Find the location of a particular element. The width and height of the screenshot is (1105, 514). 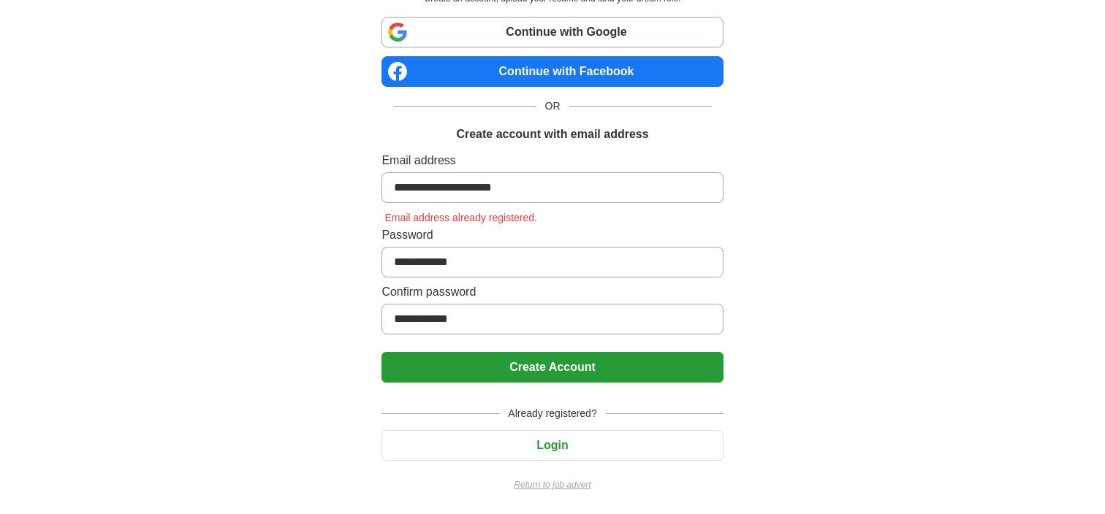

span: OR is located at coordinates (552, 106).